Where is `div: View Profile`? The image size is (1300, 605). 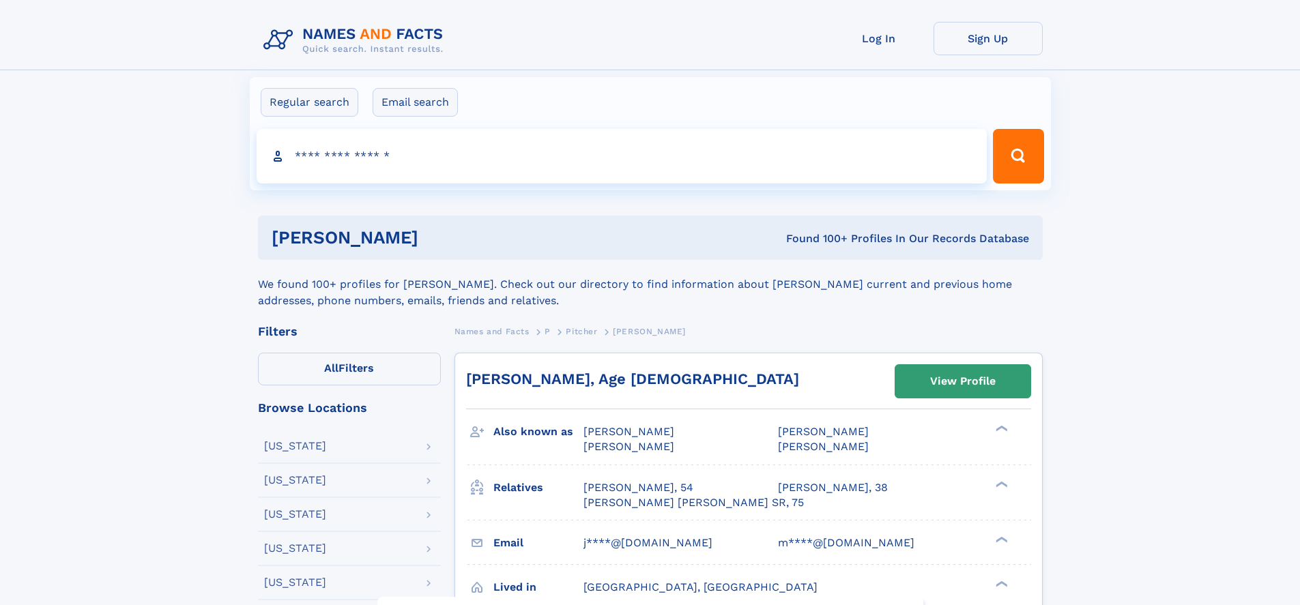 div: View Profile is located at coordinates (963, 382).